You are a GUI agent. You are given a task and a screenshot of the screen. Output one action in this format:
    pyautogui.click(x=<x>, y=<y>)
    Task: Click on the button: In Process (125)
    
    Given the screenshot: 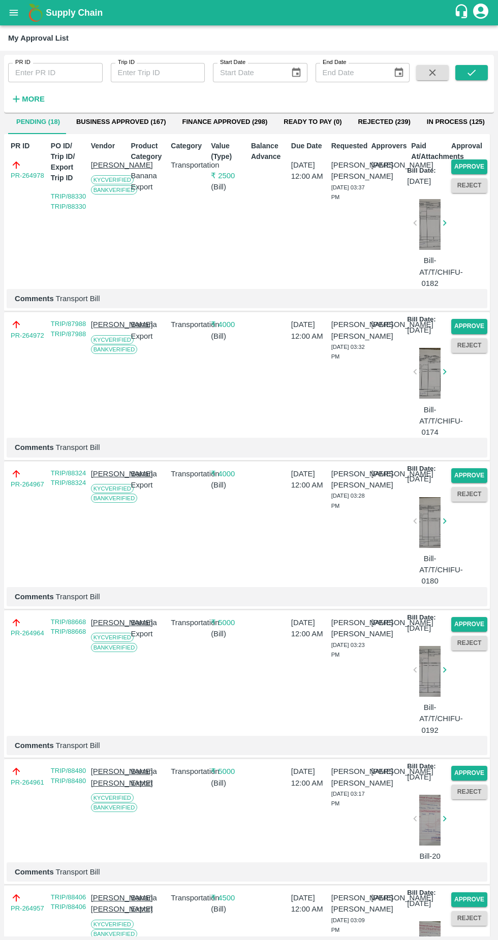 What is the action you would take?
    pyautogui.click(x=455, y=122)
    